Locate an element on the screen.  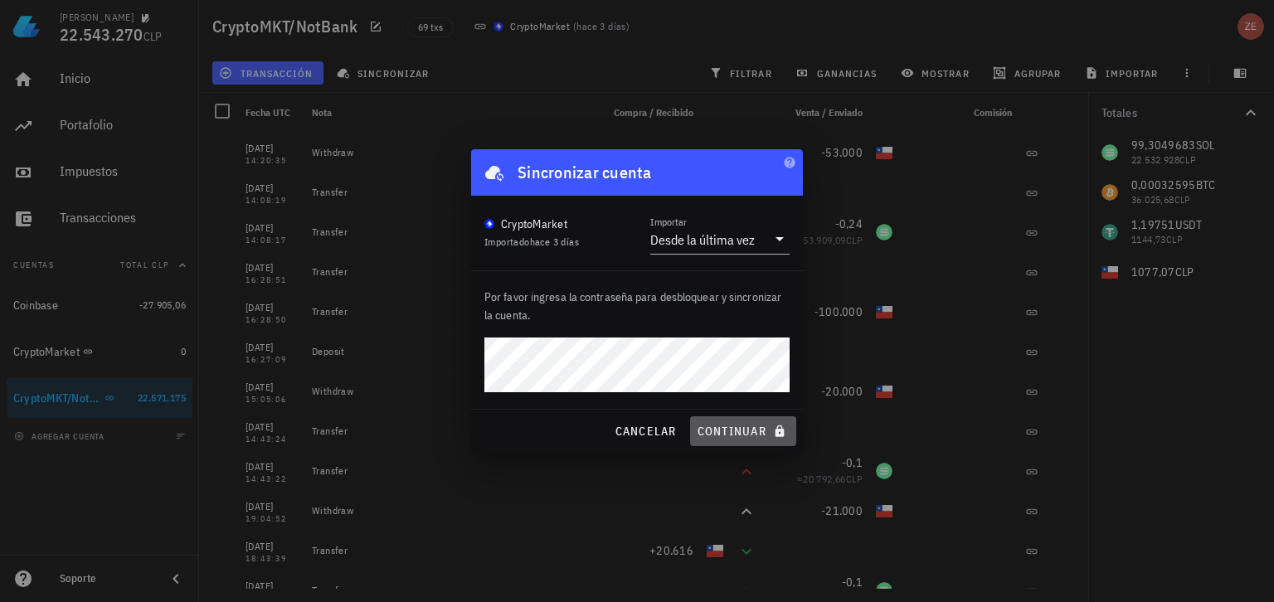
div: Desde la última vez is located at coordinates (702, 240).